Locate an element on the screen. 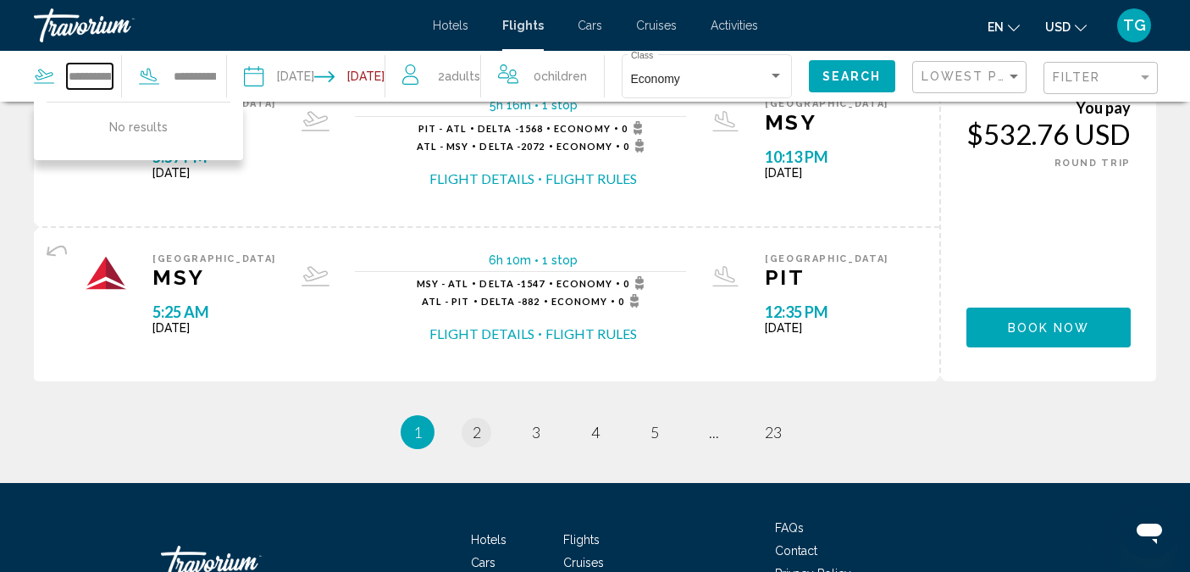  span: Search is located at coordinates (852, 77).